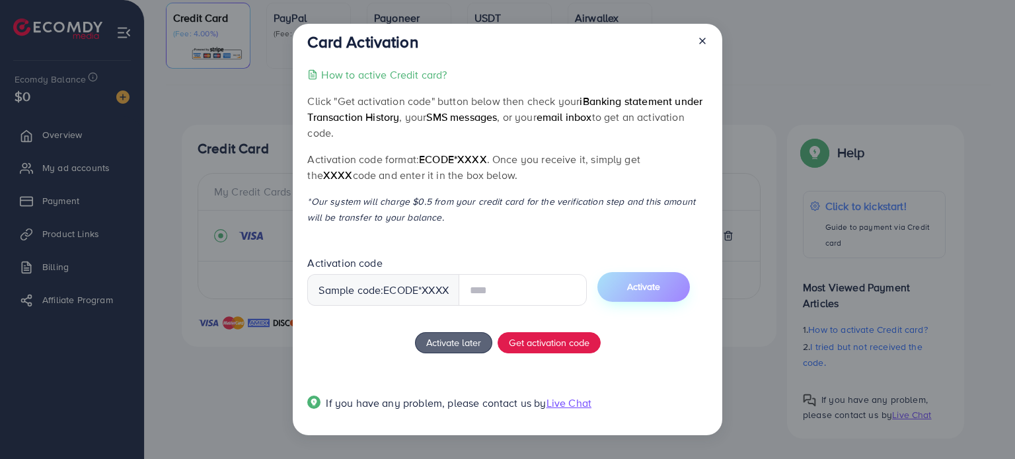  I want to click on button: Activate, so click(644, 287).